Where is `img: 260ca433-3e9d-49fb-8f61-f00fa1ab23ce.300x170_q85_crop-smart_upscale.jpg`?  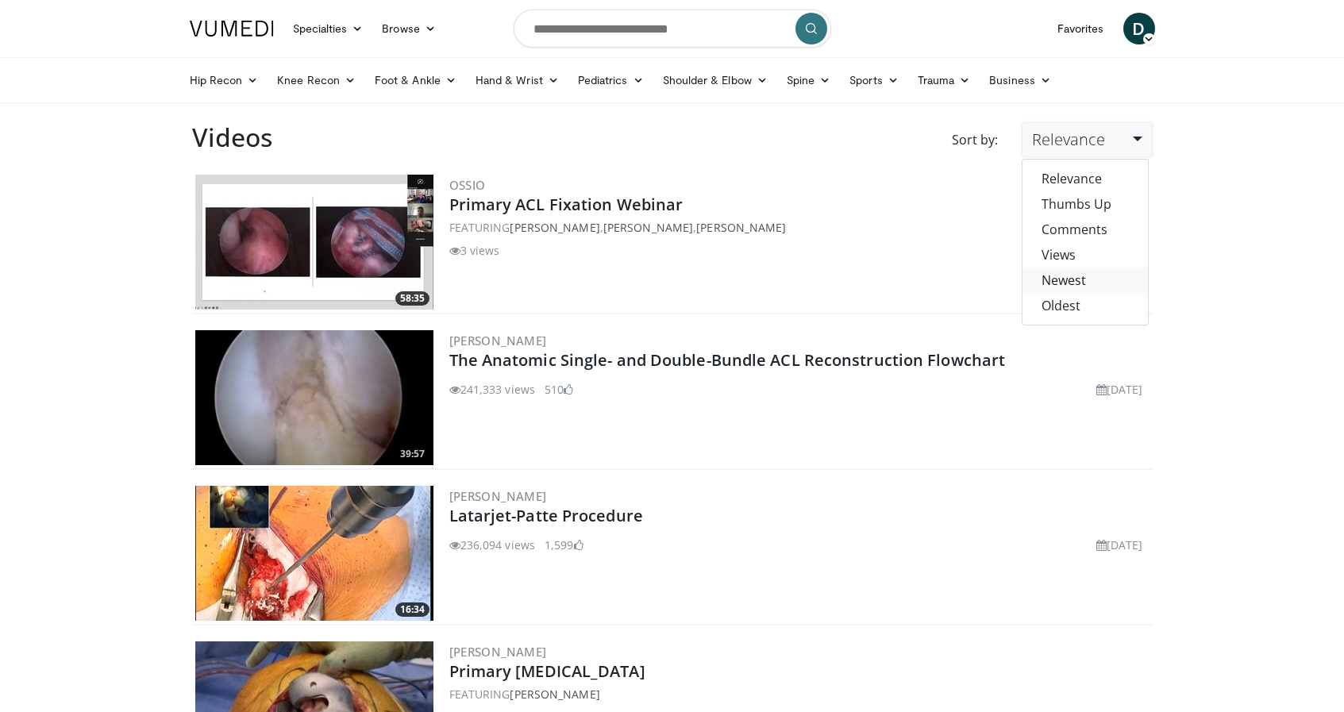 img: 260ca433-3e9d-49fb-8f61-f00fa1ab23ce.300x170_q85_crop-smart_upscale.jpg is located at coordinates (314, 242).